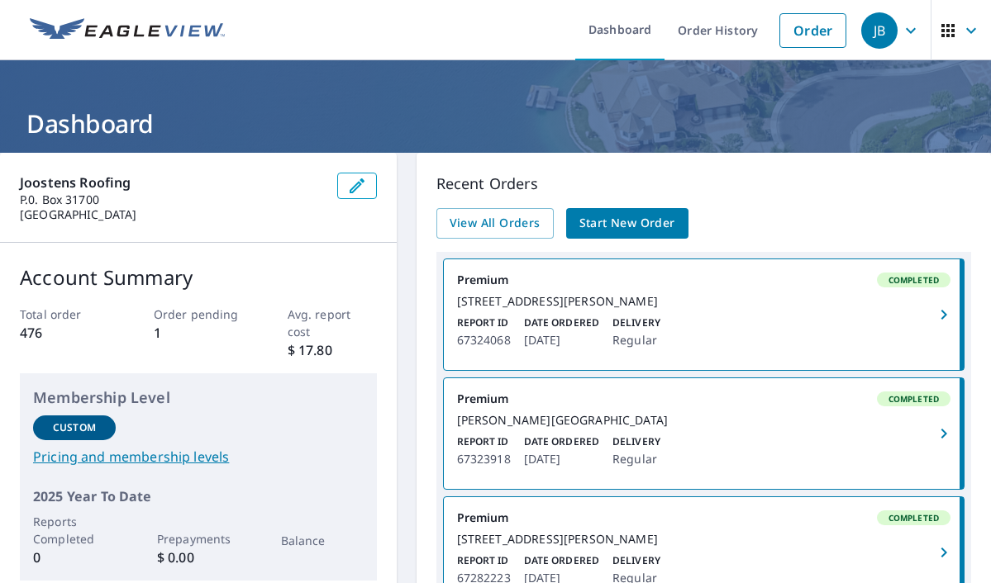 The width and height of the screenshot is (991, 583). I want to click on p: Total order, so click(64, 314).